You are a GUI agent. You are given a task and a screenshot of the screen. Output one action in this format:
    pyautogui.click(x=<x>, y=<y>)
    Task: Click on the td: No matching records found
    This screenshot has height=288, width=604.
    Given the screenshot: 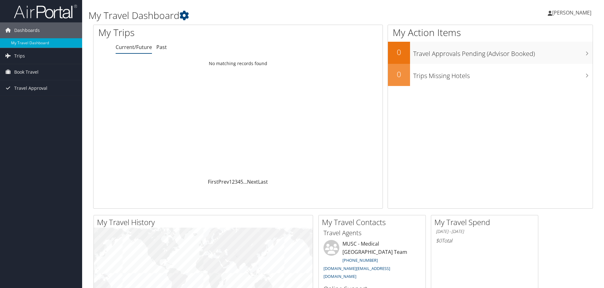 What is the action you would take?
    pyautogui.click(x=238, y=64)
    